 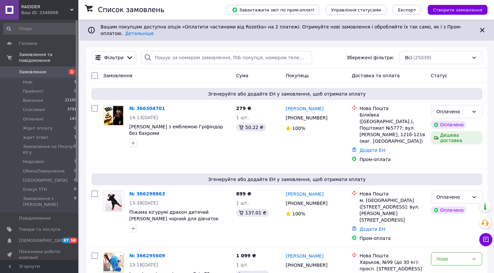 What do you see at coordinates (33, 100) in the screenshot?
I see `span: Виконані` at bounding box center [33, 100].